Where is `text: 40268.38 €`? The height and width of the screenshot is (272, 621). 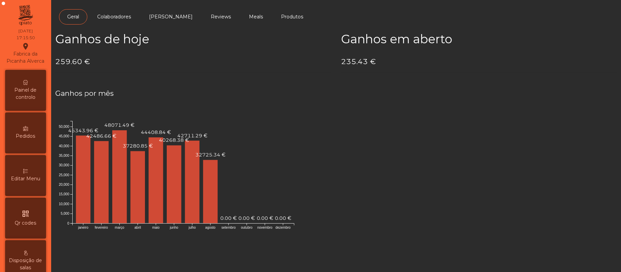
text: 40268.38 € is located at coordinates (174, 140).